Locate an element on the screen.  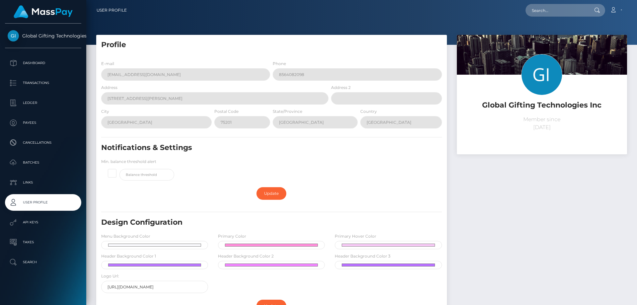
a: Dashboard is located at coordinates (43, 63).